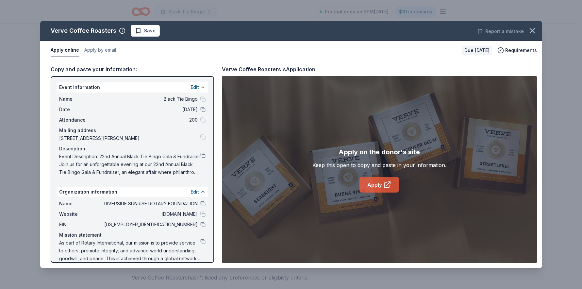 This screenshot has height=289, width=582. What do you see at coordinates (132, 235) in the screenshot?
I see `div: Mission statement` at bounding box center [132, 235].